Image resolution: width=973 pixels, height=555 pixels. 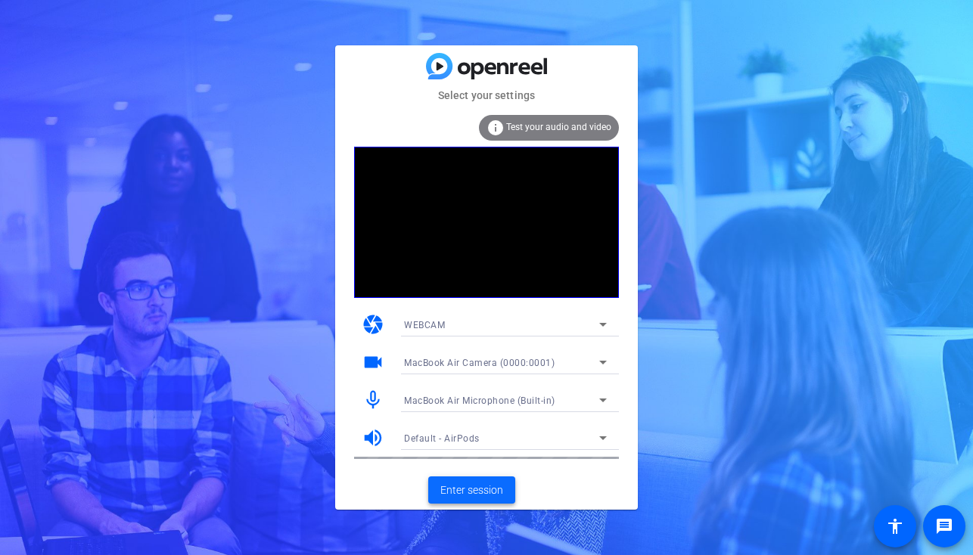 What do you see at coordinates (373, 400) in the screenshot?
I see `mat-icon: mic_none` at bounding box center [373, 400].